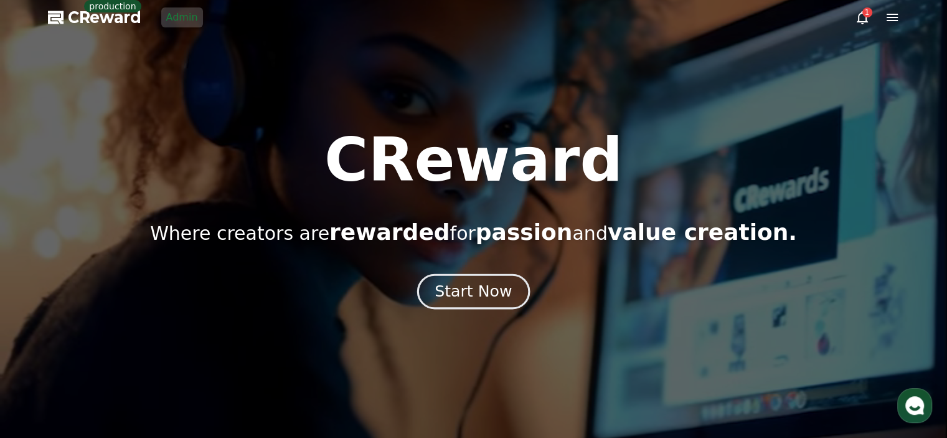  Describe the element at coordinates (121, 359) in the screenshot. I see `span: Messages` at that location.